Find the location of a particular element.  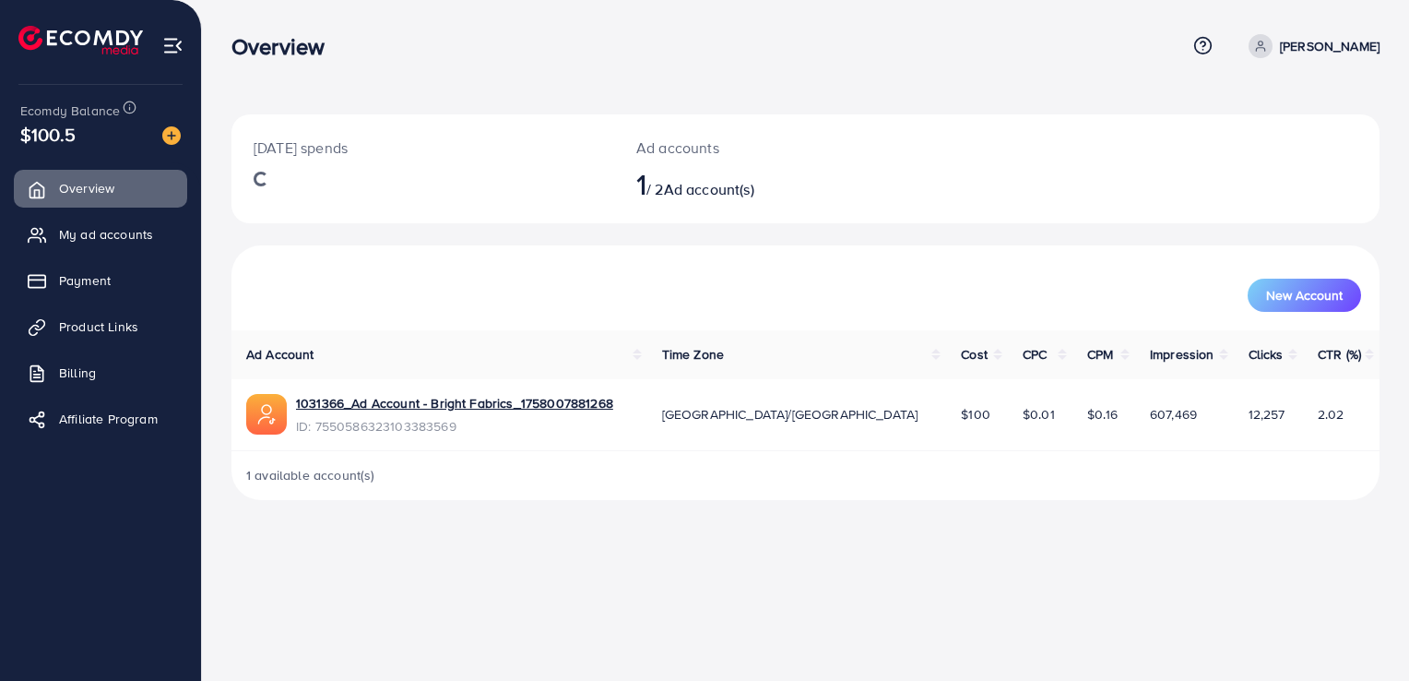

span: 12,257 is located at coordinates (1267, 414).